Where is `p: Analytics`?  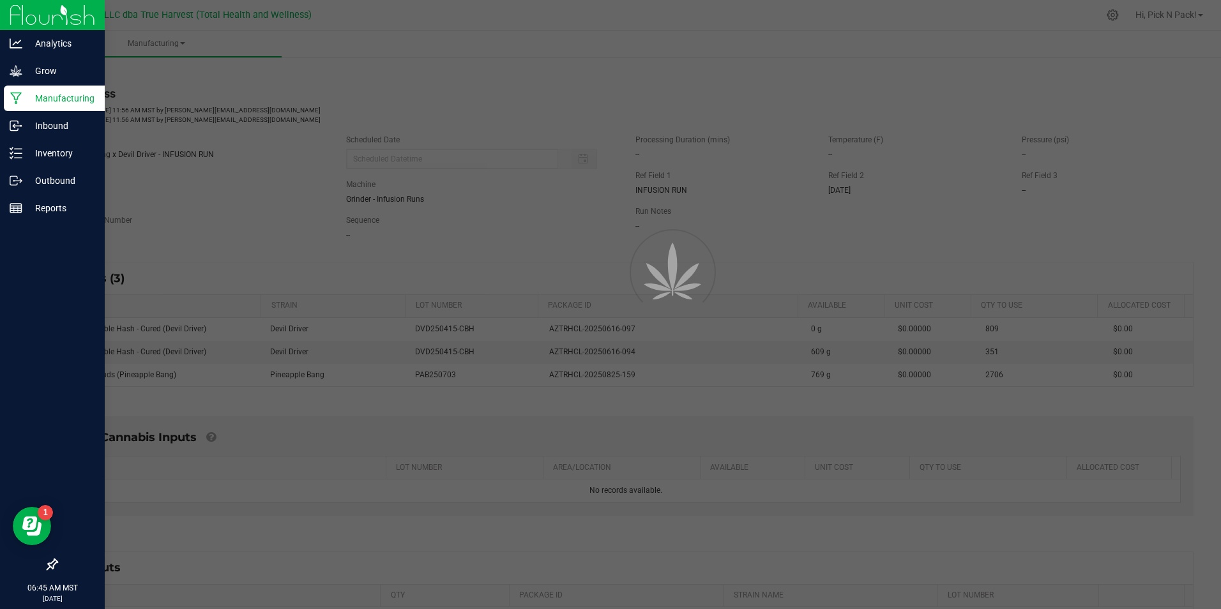 p: Analytics is located at coordinates (61, 43).